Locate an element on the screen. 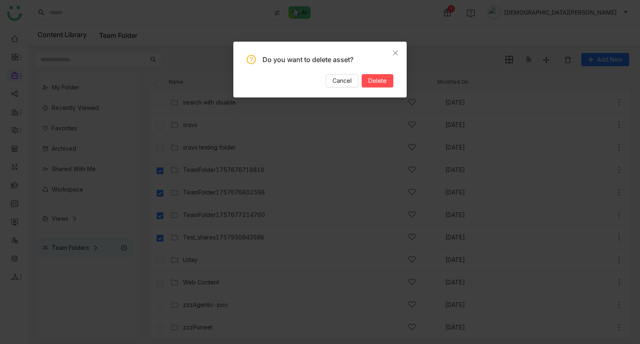  span: Delete is located at coordinates (377, 81).